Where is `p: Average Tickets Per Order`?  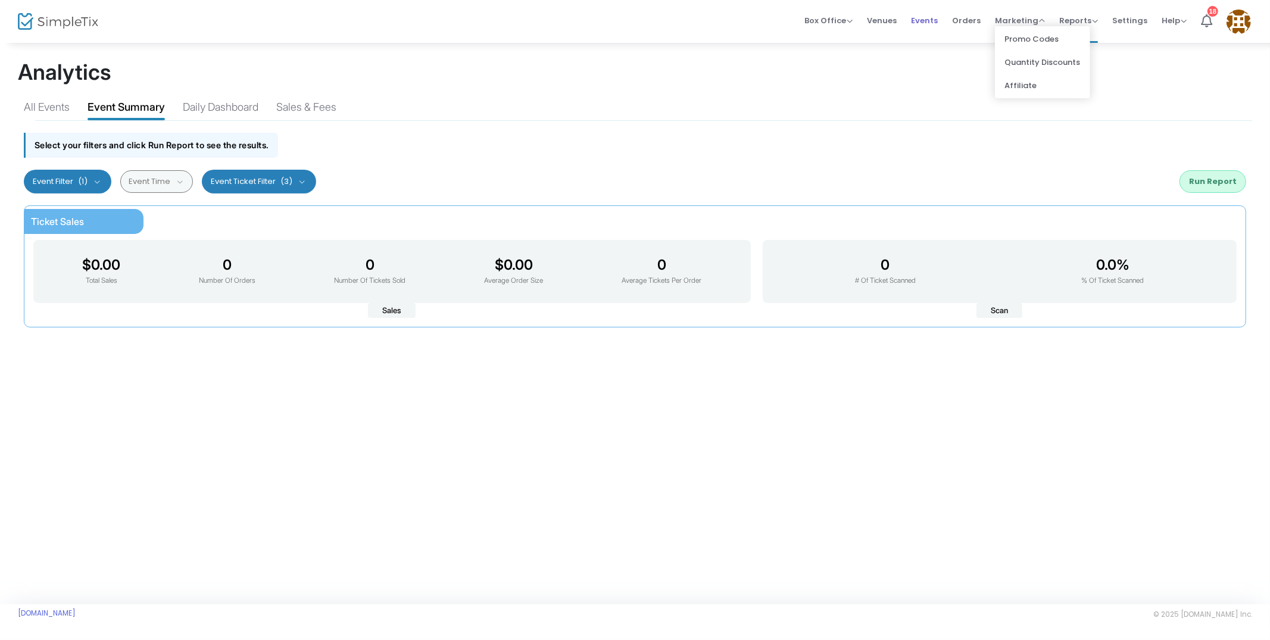
p: Average Tickets Per Order is located at coordinates (661, 281).